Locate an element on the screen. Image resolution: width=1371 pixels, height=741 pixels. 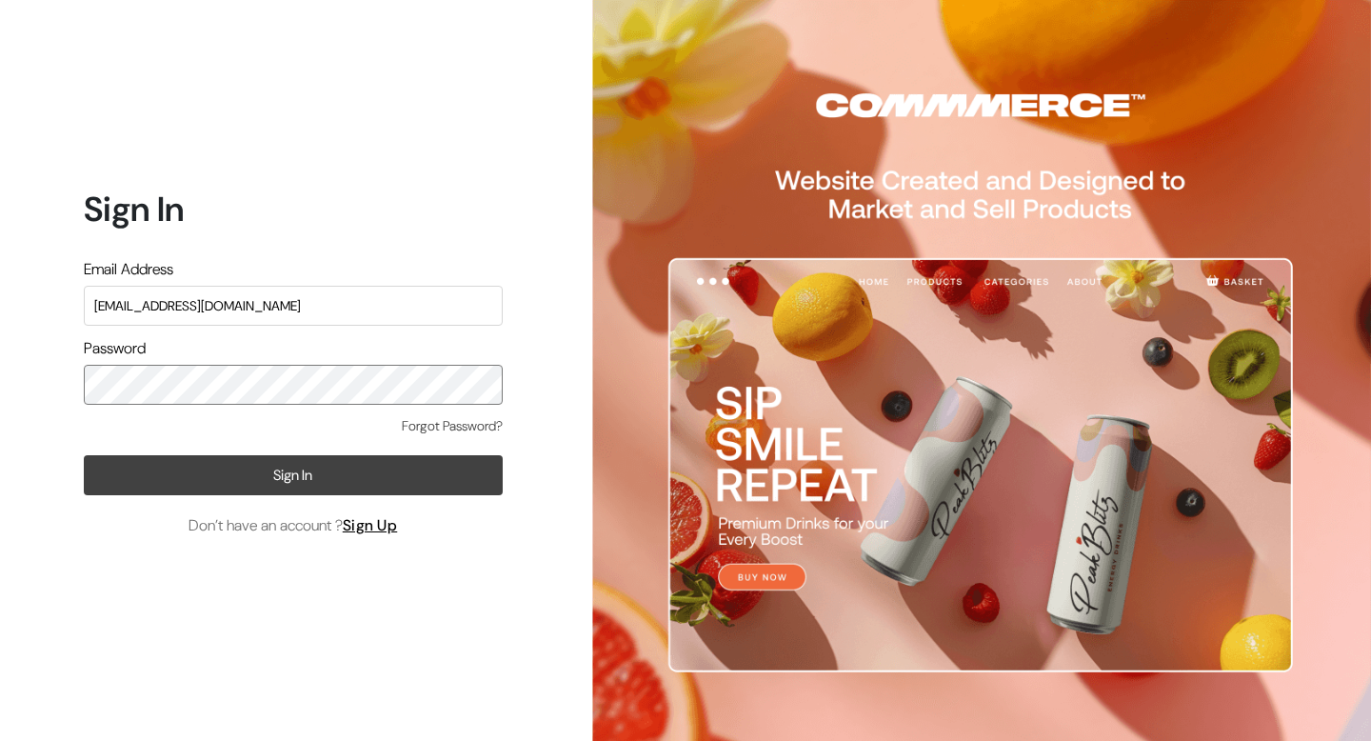
a: Forgot Password? is located at coordinates (452, 426).